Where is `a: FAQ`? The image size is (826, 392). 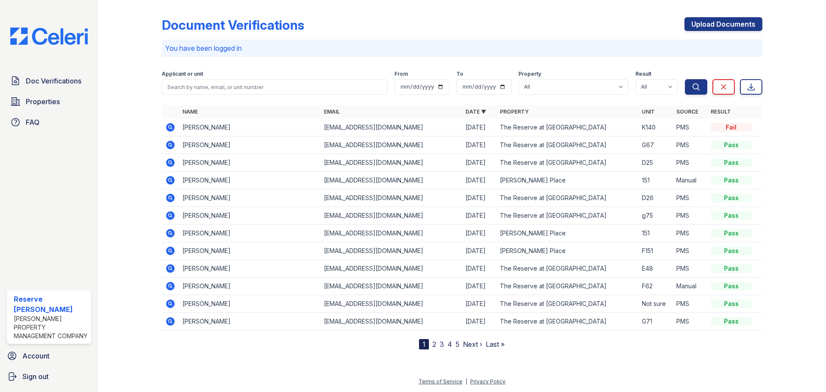 a: FAQ is located at coordinates (49, 122).